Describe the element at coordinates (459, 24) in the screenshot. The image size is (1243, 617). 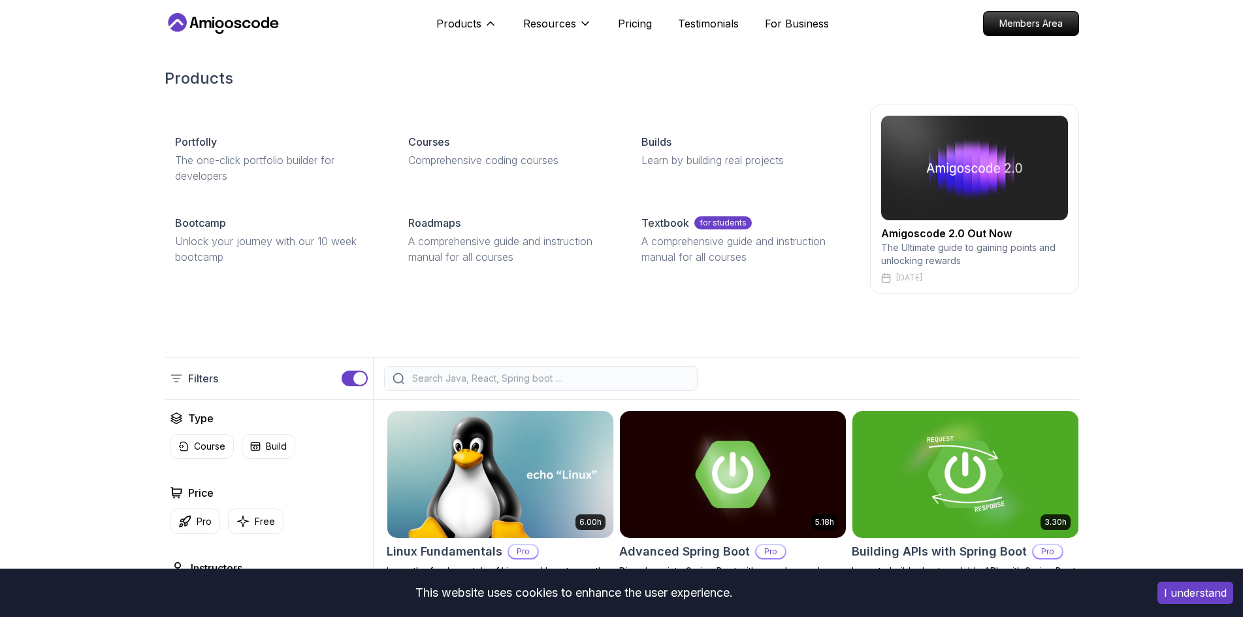
I see `p: Products` at that location.